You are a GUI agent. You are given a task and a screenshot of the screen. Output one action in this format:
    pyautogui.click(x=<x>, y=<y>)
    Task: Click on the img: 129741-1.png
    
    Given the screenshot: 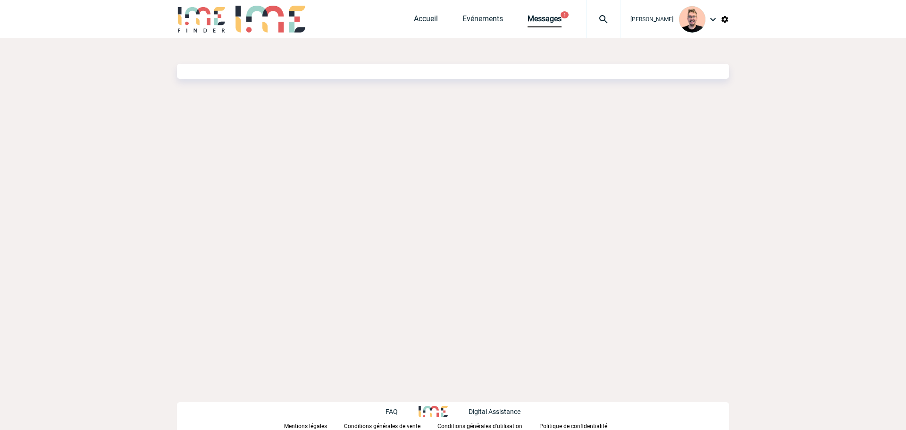 What is the action you would take?
    pyautogui.click(x=692, y=19)
    